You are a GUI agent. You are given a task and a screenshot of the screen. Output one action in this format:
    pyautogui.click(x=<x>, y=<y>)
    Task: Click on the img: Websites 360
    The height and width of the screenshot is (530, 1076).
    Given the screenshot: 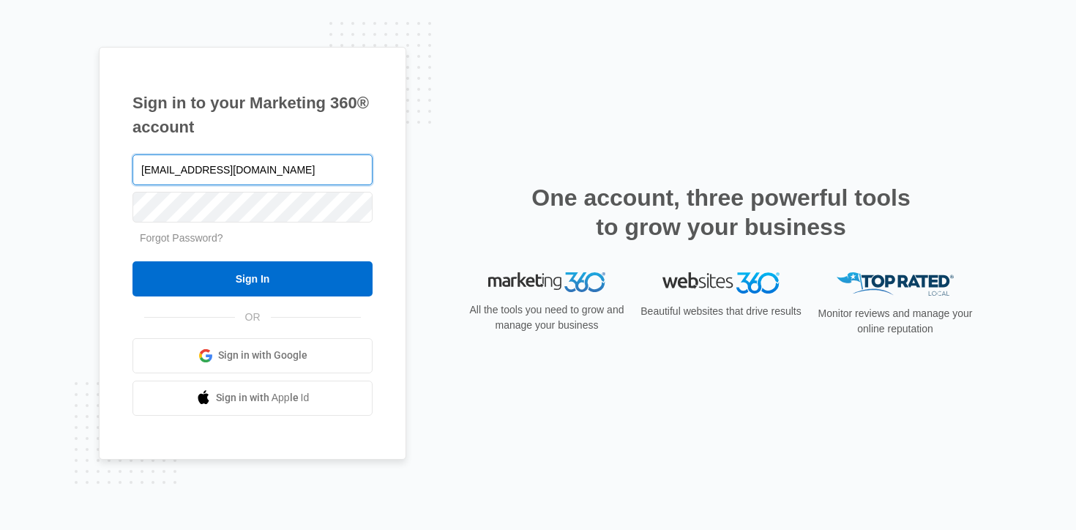 What is the action you would take?
    pyautogui.click(x=721, y=282)
    